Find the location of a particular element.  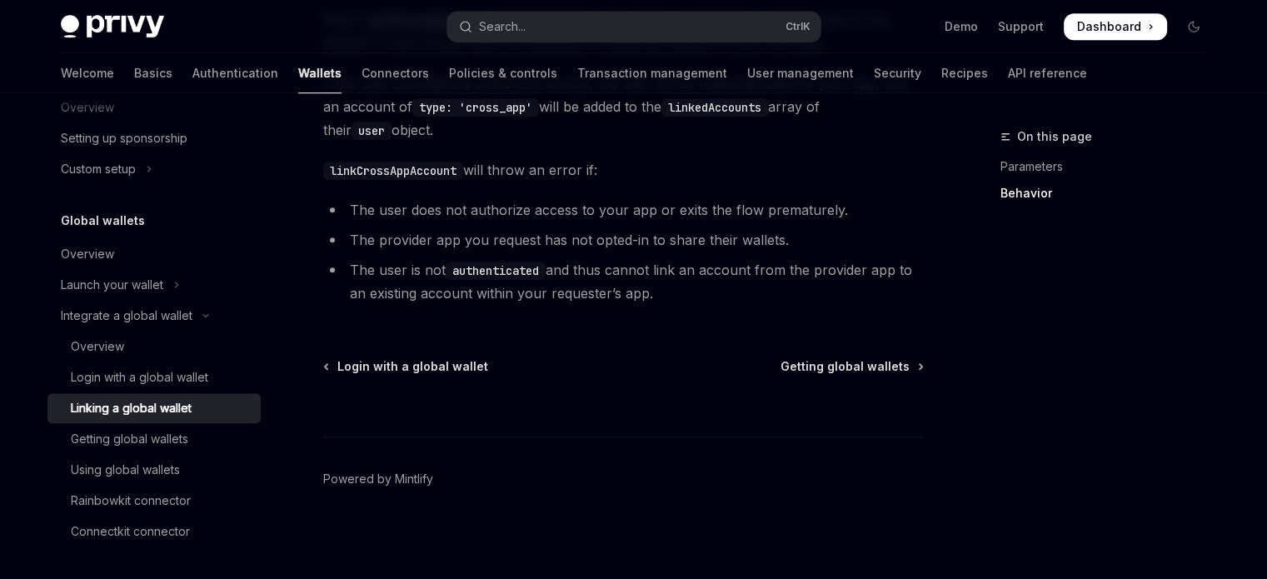

code: linkCrossAppAccount is located at coordinates (393, 171).